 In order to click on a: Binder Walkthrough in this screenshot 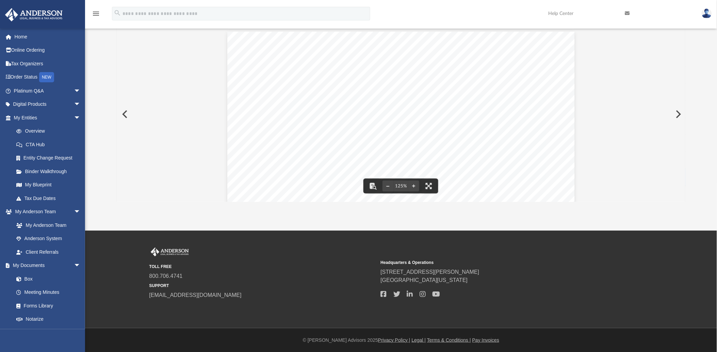, I will do `click(50, 172)`.